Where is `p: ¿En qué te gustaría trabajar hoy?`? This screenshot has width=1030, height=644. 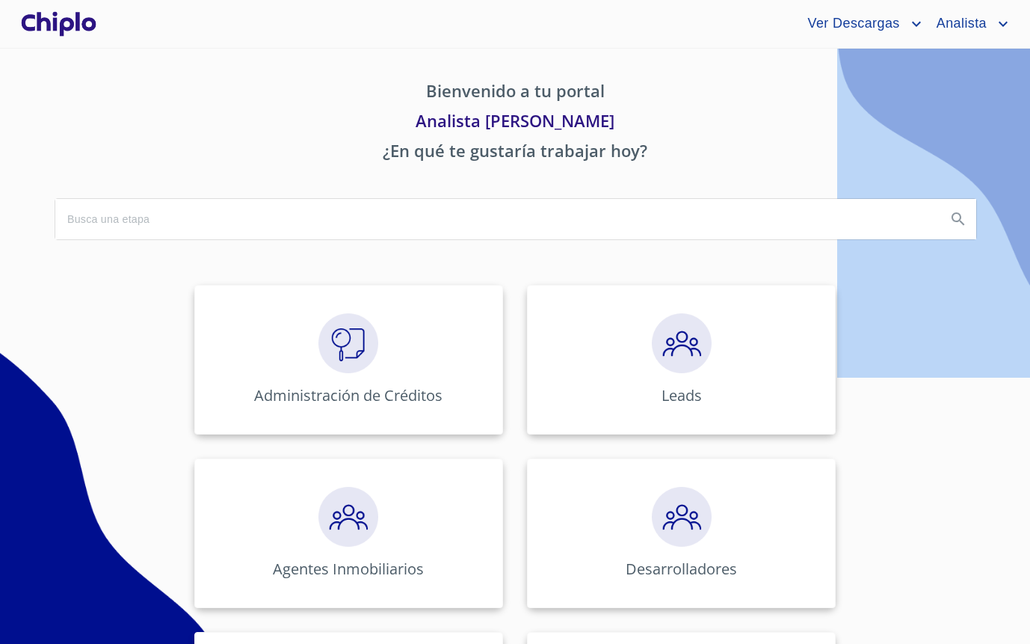 p: ¿En qué te gustaría trabajar hoy? is located at coordinates (515, 153).